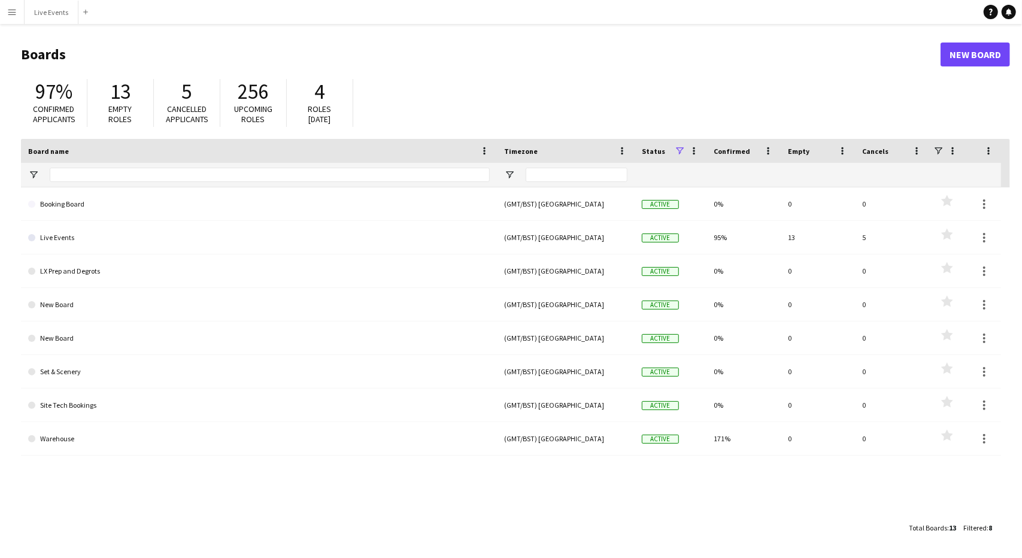 This screenshot has height=558, width=1022. I want to click on input: Timezone Filter Input, so click(576, 175).